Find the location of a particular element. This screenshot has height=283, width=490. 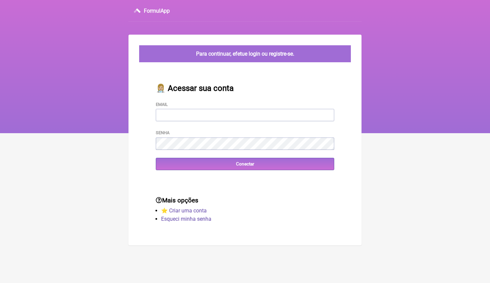

h3: Mais opções is located at coordinates (245, 200).